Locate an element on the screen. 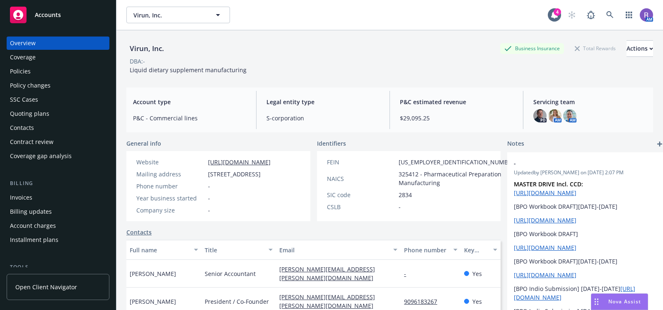 Image resolution: width=663 pixels, height=310 pixels. a: Accounts is located at coordinates (58, 15).